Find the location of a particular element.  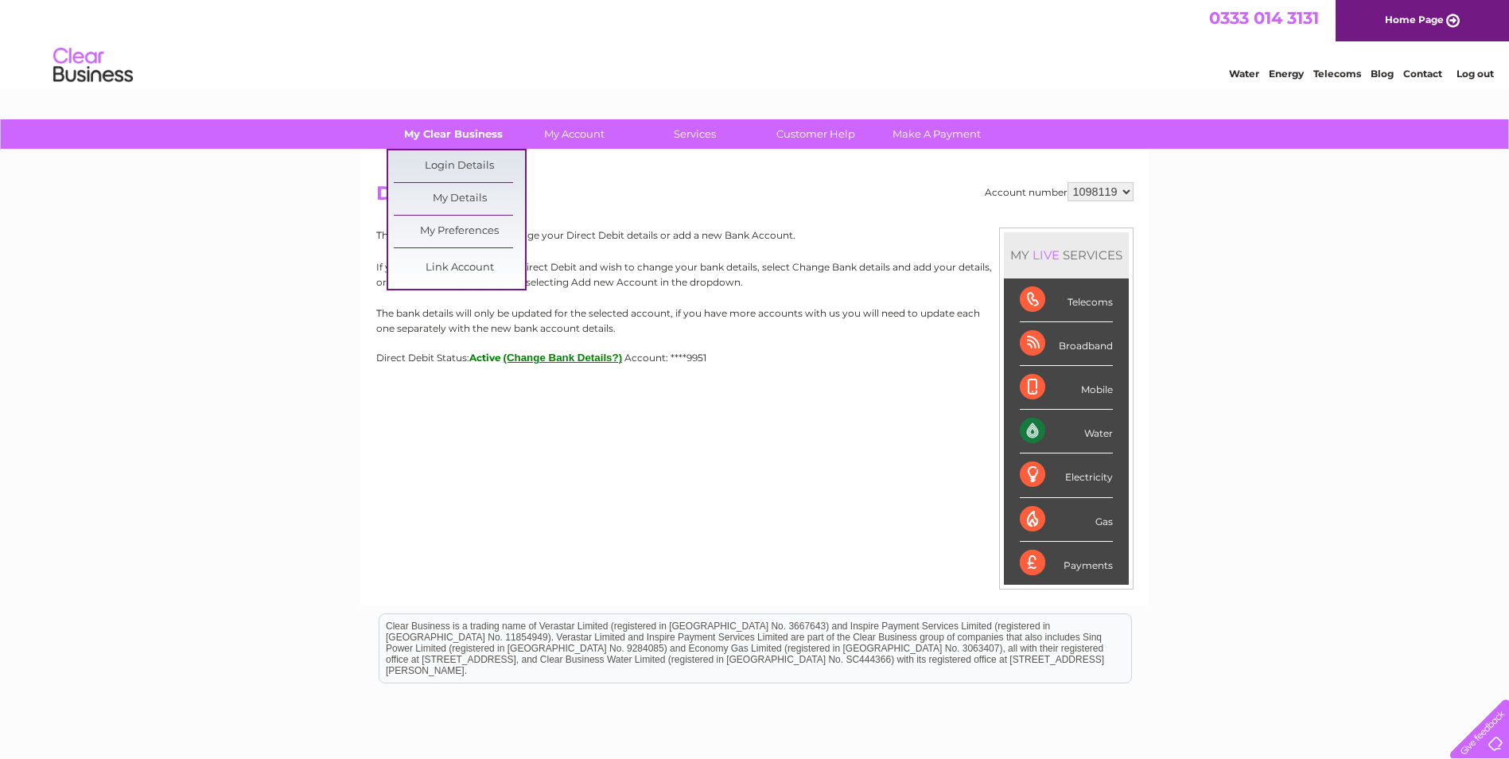

span: 0333 014 3131 is located at coordinates (1264, 18).